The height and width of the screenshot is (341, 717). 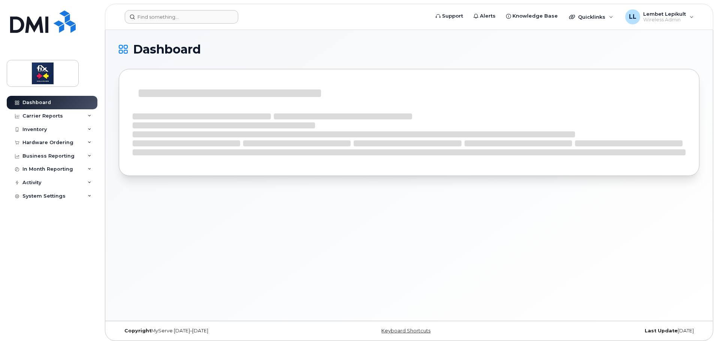 I want to click on strong: Copyright, so click(x=138, y=331).